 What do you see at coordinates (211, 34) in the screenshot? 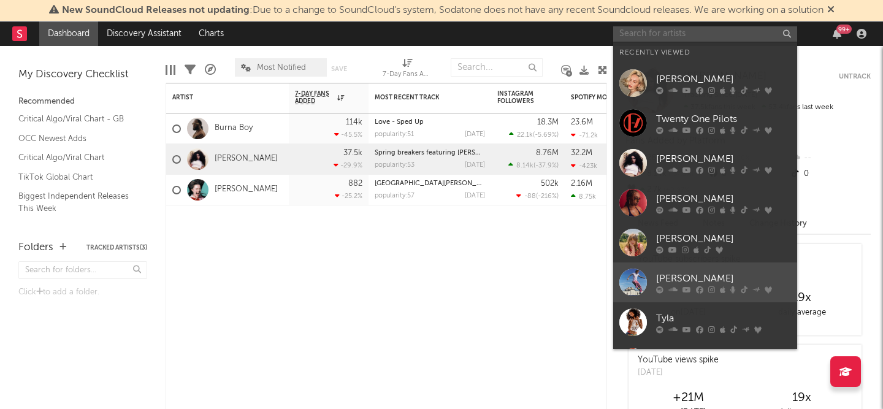
I see `a: Charts` at bounding box center [211, 34].